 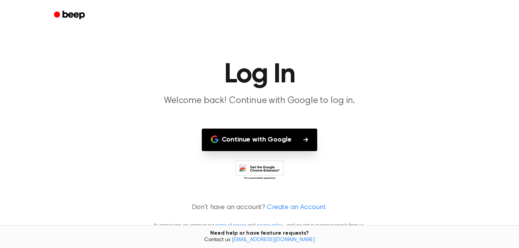 What do you see at coordinates (296, 208) in the screenshot?
I see `a: Create an Account` at bounding box center [296, 208].